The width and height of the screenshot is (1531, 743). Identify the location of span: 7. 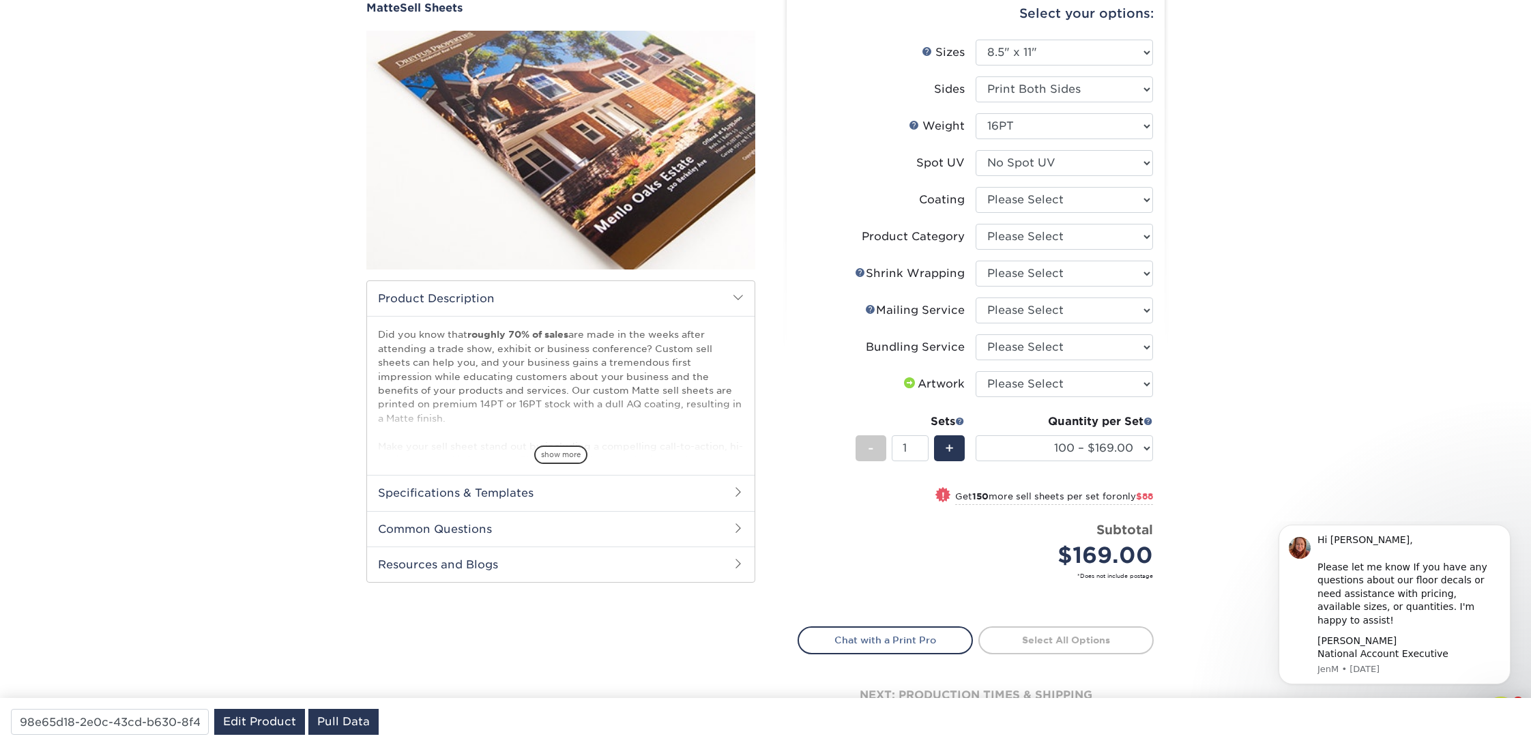
(1518, 702).